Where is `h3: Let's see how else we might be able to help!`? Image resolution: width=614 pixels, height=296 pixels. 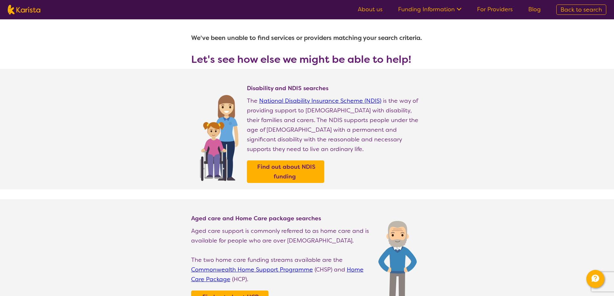 h3: Let's see how else we might be able to help! is located at coordinates (307, 59).